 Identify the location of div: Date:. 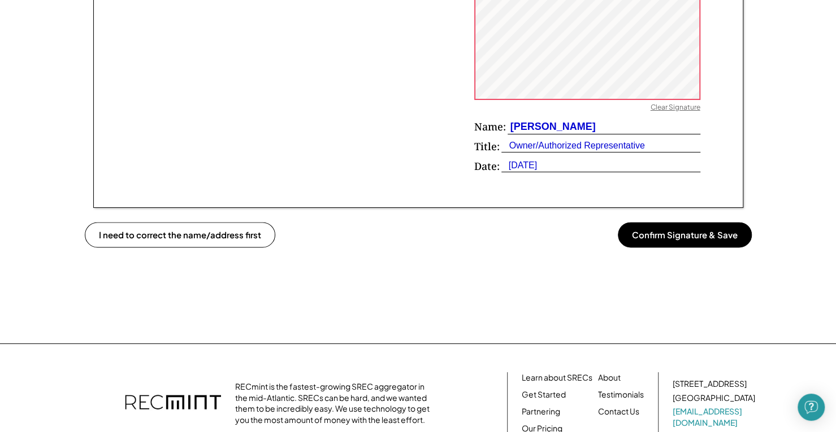
(486, 166).